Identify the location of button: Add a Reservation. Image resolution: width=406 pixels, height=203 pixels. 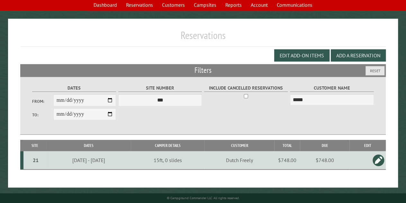
(358, 55).